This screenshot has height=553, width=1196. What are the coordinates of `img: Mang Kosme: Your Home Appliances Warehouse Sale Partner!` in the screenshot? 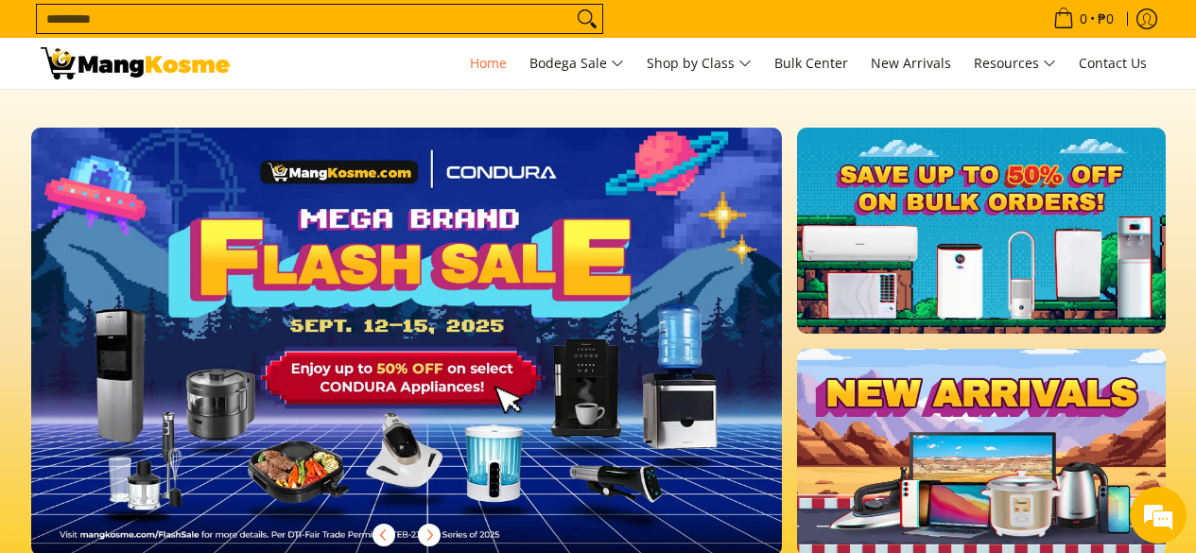 It's located at (135, 63).